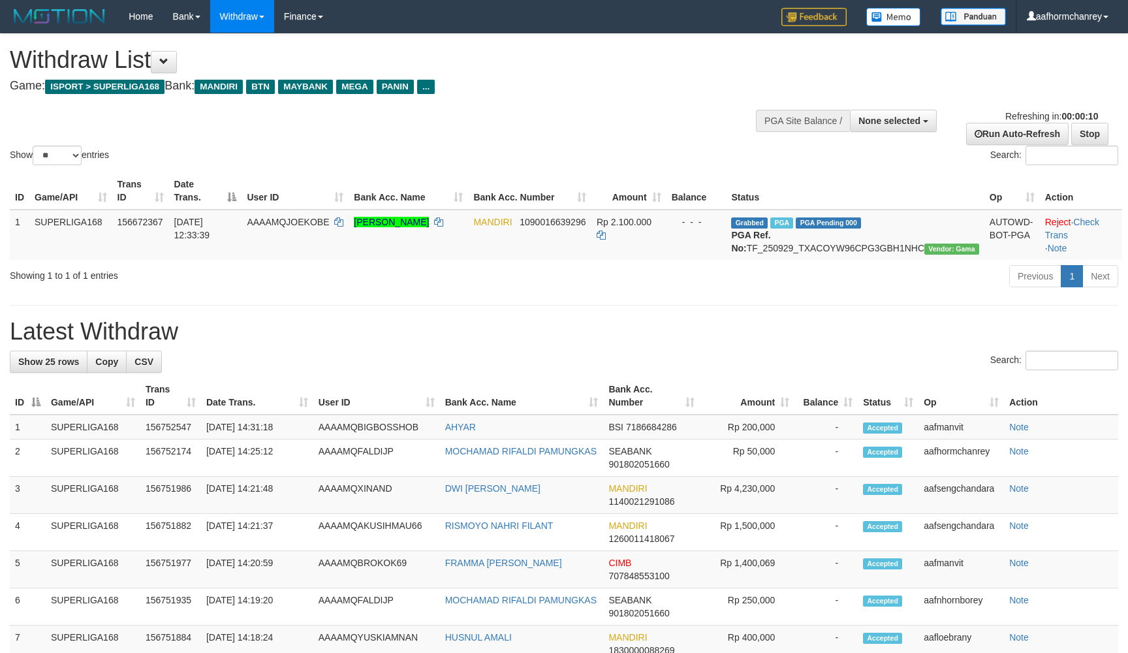 Image resolution: width=1128 pixels, height=653 pixels. I want to click on span: 156672367, so click(140, 222).